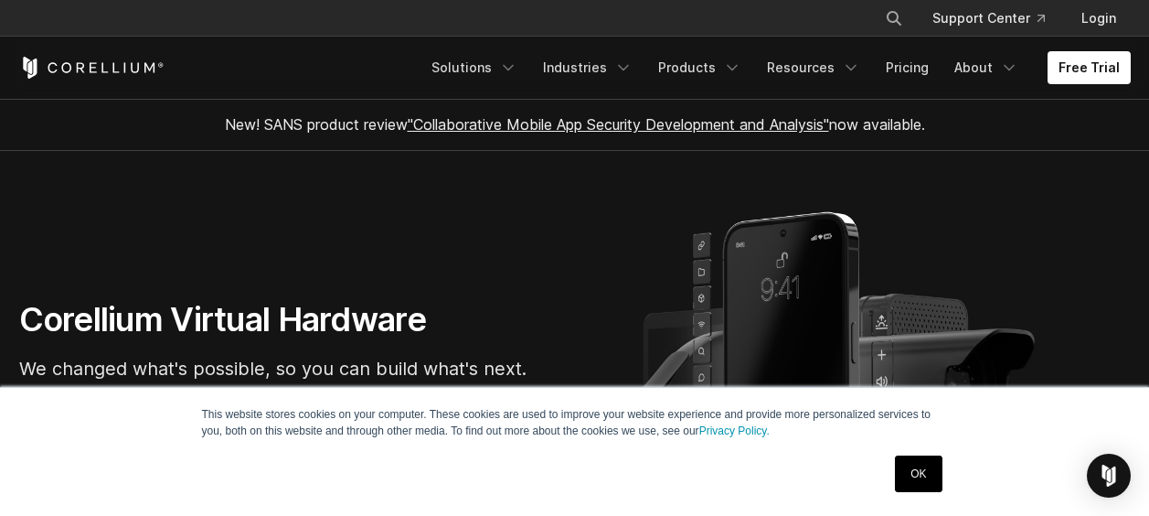 The width and height of the screenshot is (1149, 516). Describe the element at coordinates (894, 18) in the screenshot. I see `button: Search` at that location.